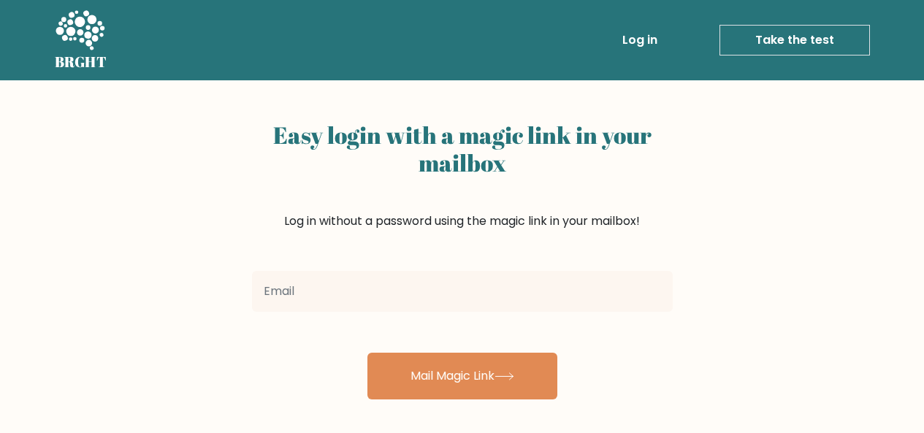 The image size is (924, 433). What do you see at coordinates (81, 40) in the screenshot?
I see `a: BRGHT` at bounding box center [81, 40].